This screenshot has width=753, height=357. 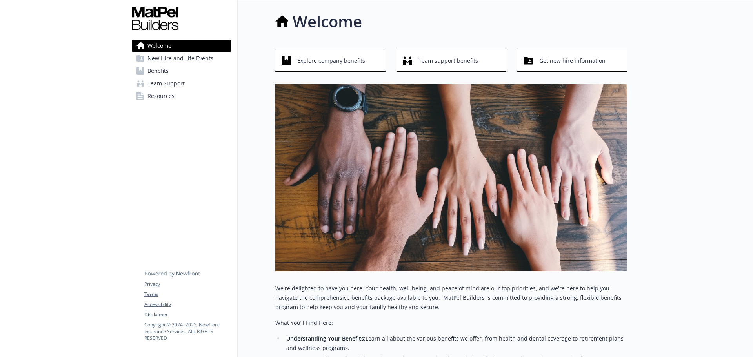 I want to click on a: Privacy, so click(x=187, y=284).